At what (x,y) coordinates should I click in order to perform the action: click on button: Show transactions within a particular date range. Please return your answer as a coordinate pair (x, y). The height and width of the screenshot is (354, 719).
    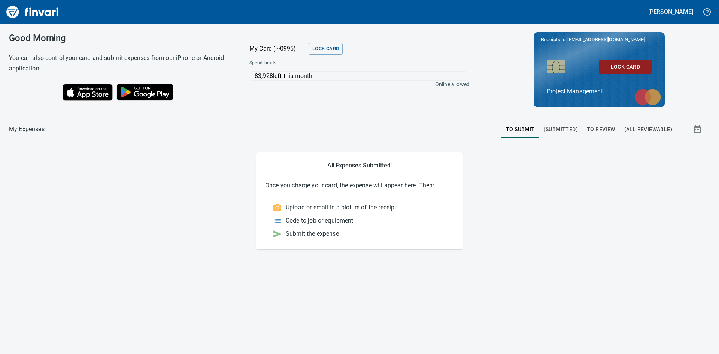
    Looking at the image, I should click on (698, 129).